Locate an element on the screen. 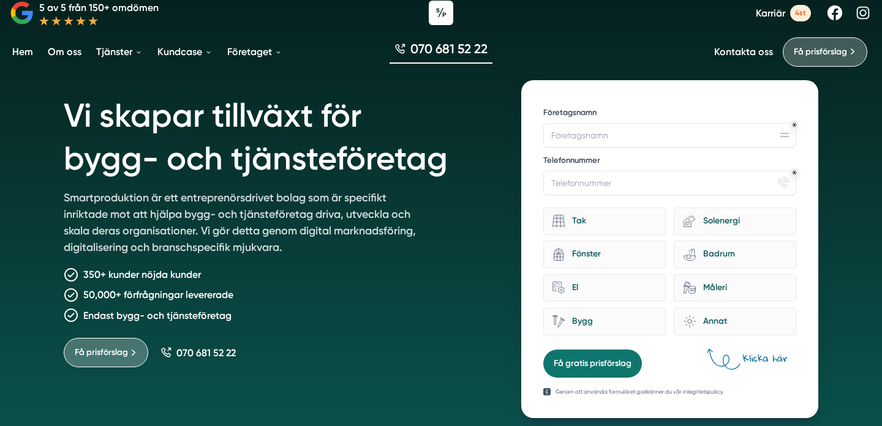  a: Hem is located at coordinates (23, 51).